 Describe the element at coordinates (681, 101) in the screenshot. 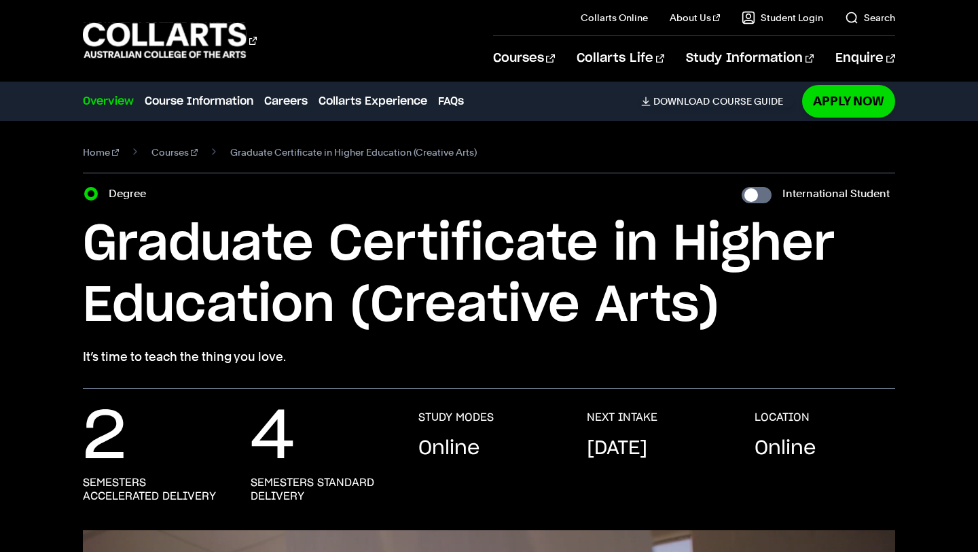

I see `span: Download` at that location.